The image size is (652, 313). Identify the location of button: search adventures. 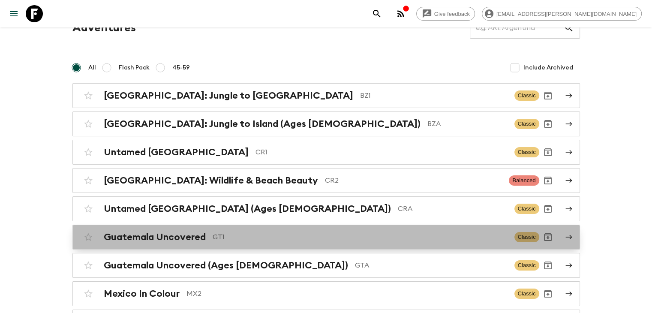
(377, 14).